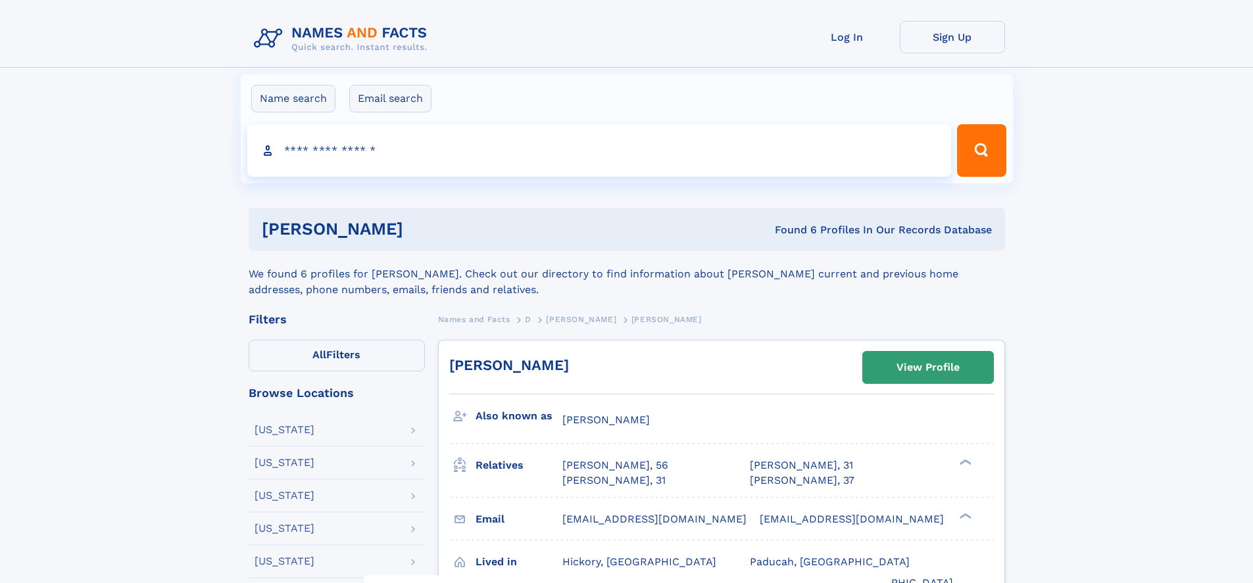 The width and height of the screenshot is (1253, 583). Describe the element at coordinates (343, 39) in the screenshot. I see `img: Logo Names and Facts` at that location.